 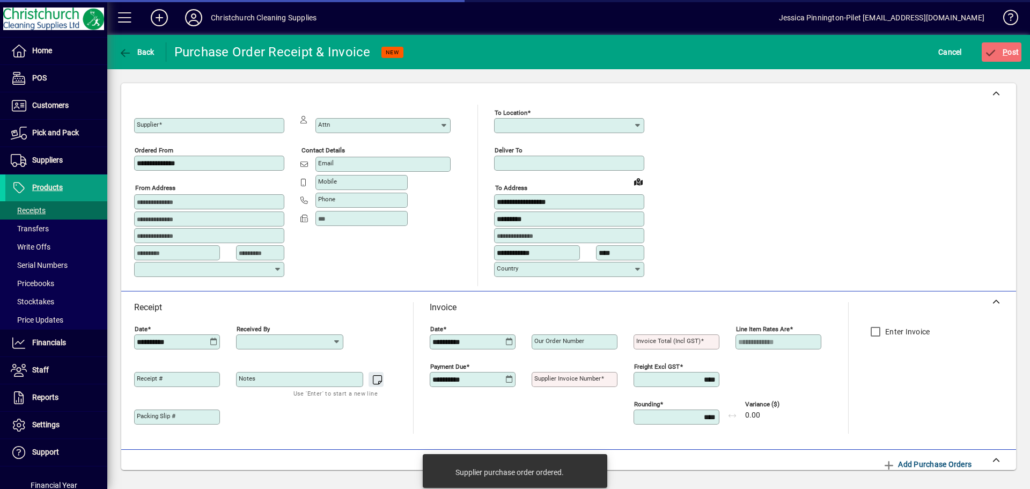 What do you see at coordinates (194, 18) in the screenshot?
I see `button: Profile` at bounding box center [194, 18].